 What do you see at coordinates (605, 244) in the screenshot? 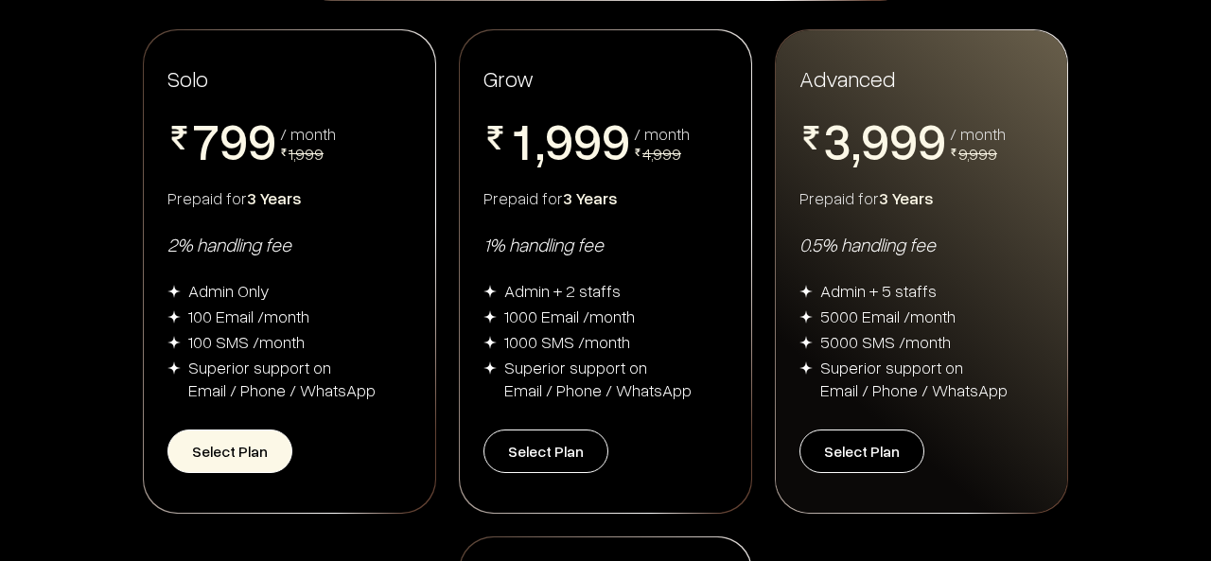
I see `div: 1% handling fee` at bounding box center [605, 244].